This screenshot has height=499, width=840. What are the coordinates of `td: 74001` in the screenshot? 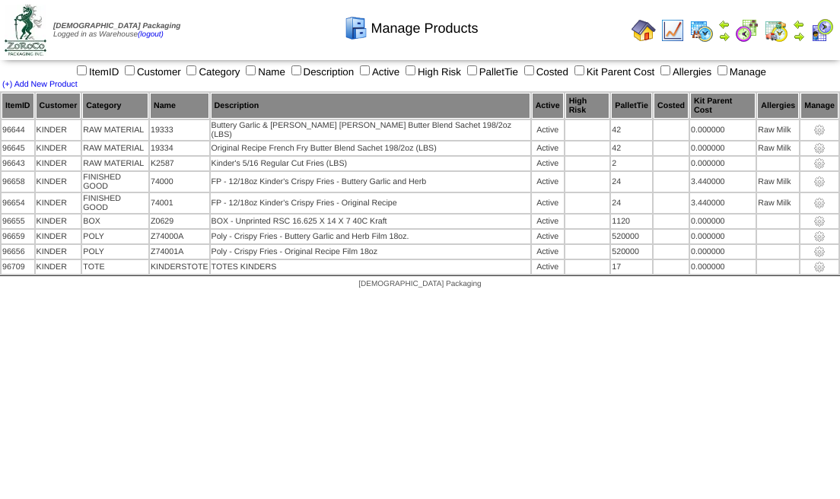 It's located at (180, 203).